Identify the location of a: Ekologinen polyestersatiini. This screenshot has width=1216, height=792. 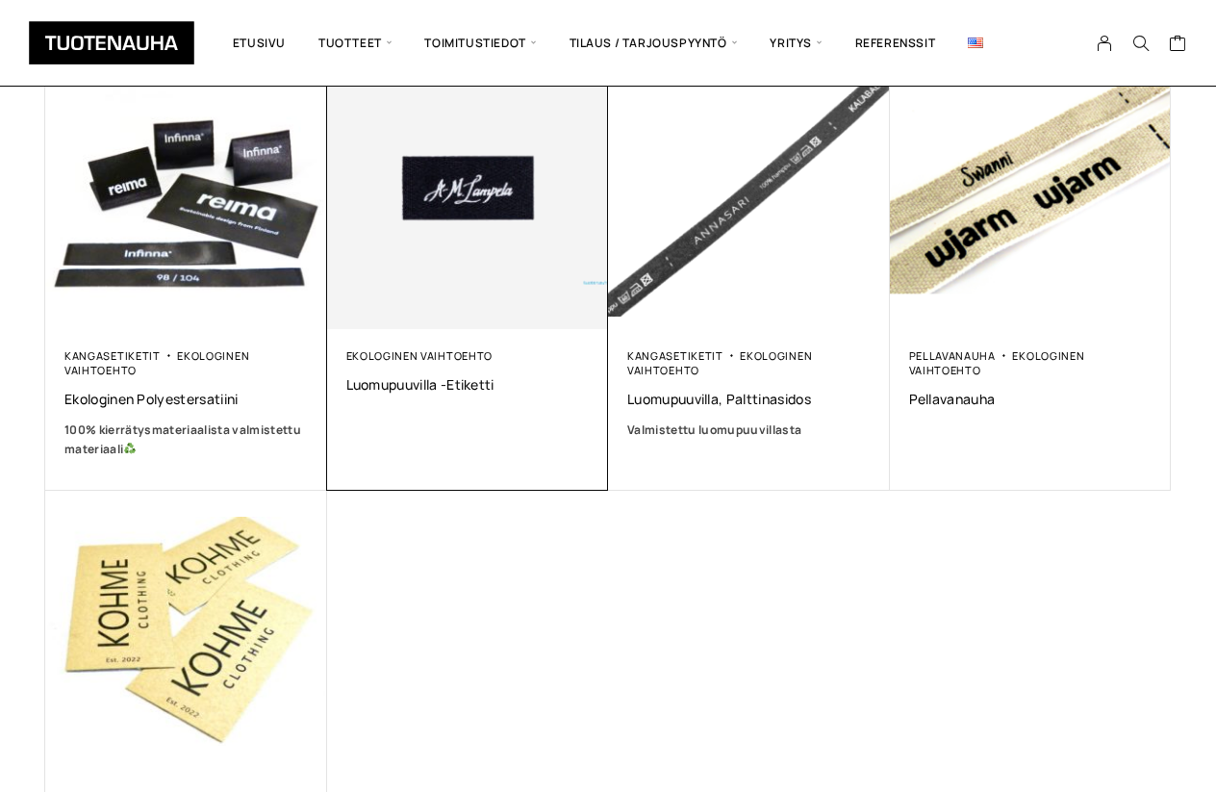
(186, 398).